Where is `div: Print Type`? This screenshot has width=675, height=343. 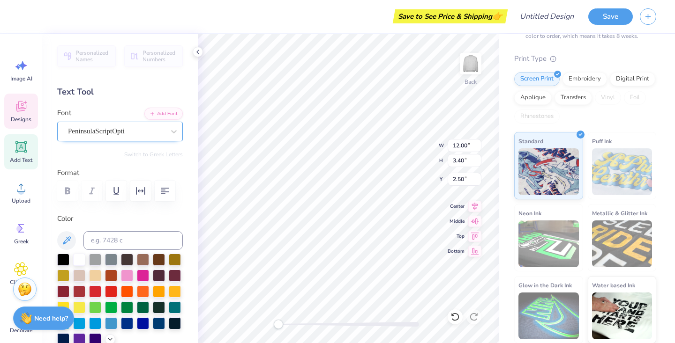 div: Print Type is located at coordinates (585, 59).